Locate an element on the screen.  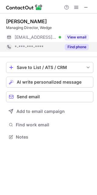
span: Find work email is located at coordinates (53, 125).